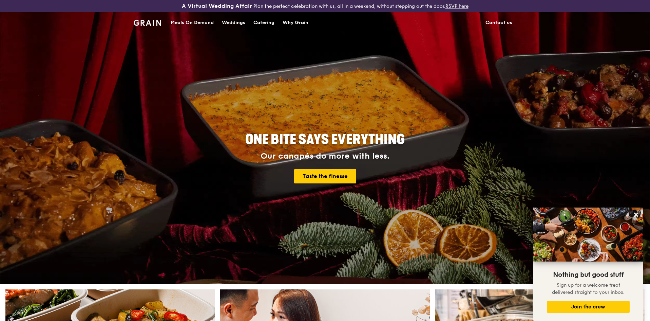 The width and height of the screenshot is (650, 321). Describe the element at coordinates (588, 234) in the screenshot. I see `img: DSC07876-Edit02-Large.jpeg` at that location.